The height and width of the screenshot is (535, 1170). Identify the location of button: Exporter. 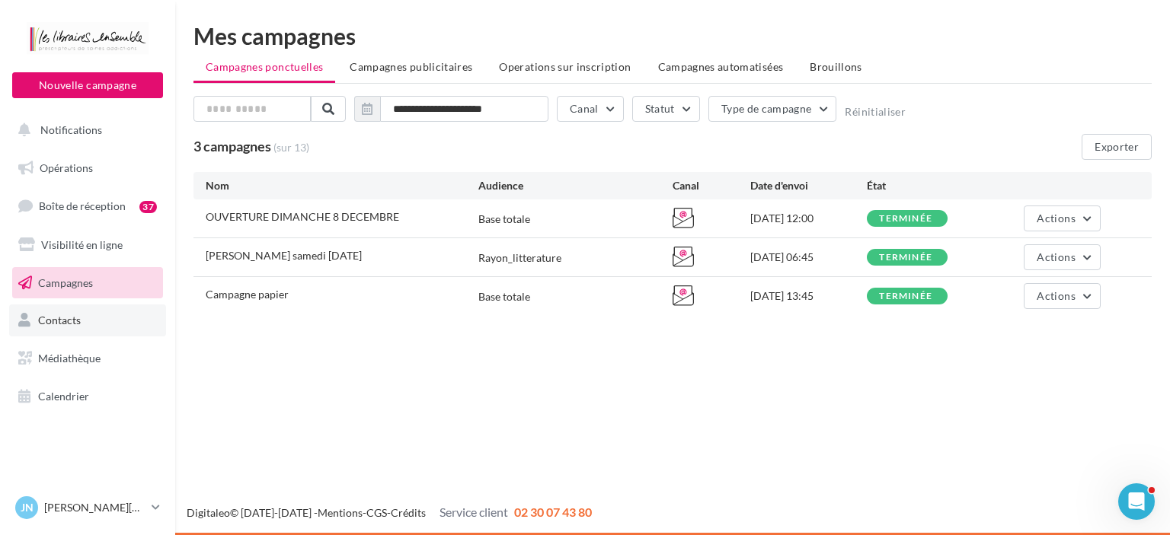
(1116, 147).